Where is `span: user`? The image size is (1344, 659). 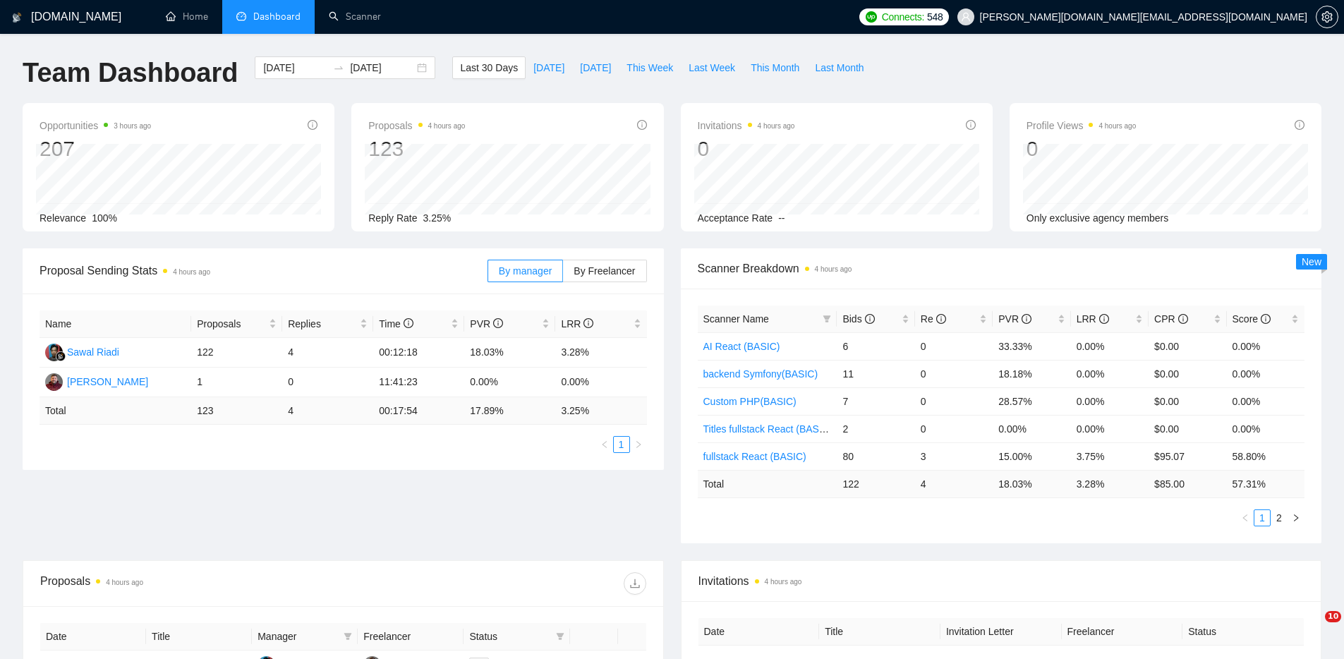
span: user is located at coordinates (966, 17).